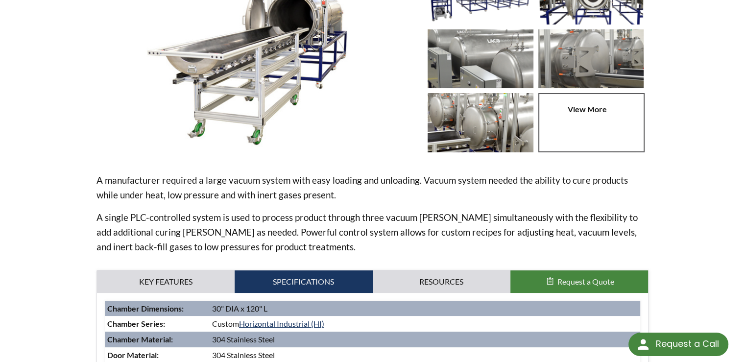 This screenshot has height=362, width=745. I want to click on a: Specifications, so click(303, 282).